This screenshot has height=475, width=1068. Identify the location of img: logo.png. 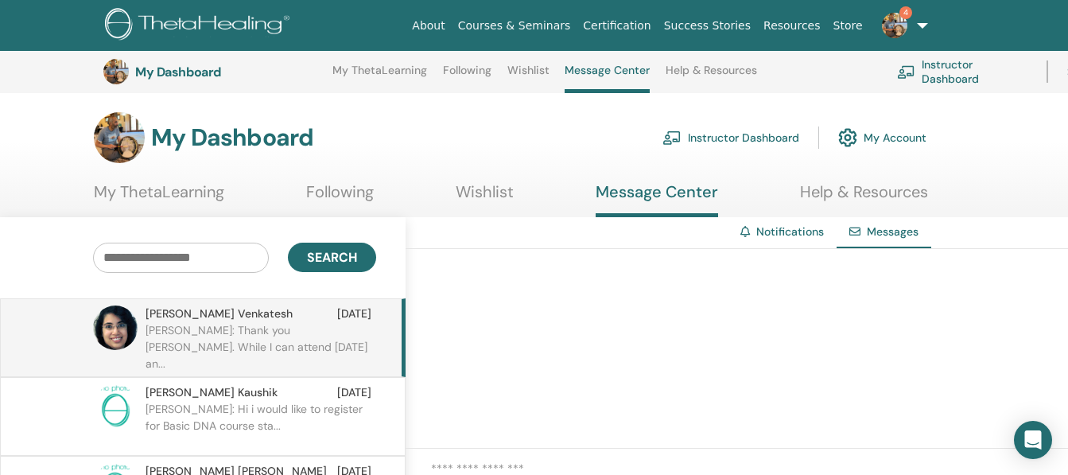
(200, 25).